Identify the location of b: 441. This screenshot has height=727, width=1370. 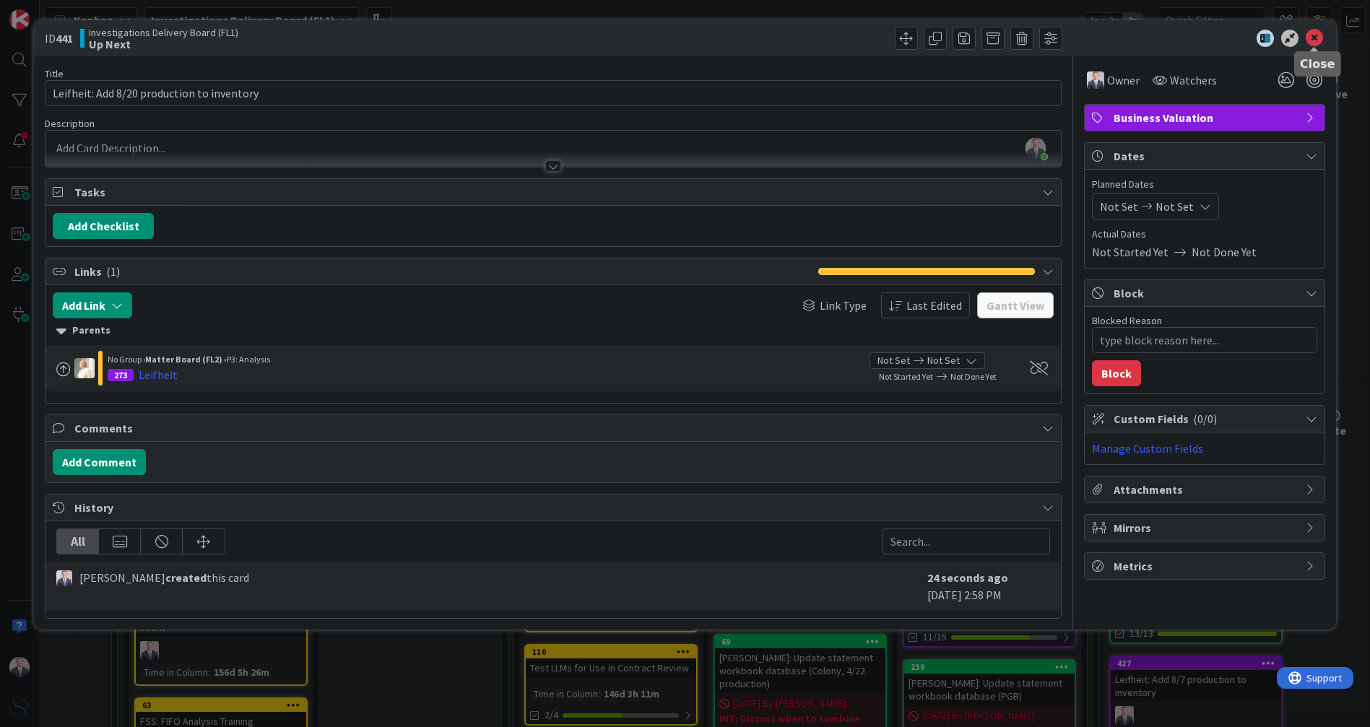
(64, 38).